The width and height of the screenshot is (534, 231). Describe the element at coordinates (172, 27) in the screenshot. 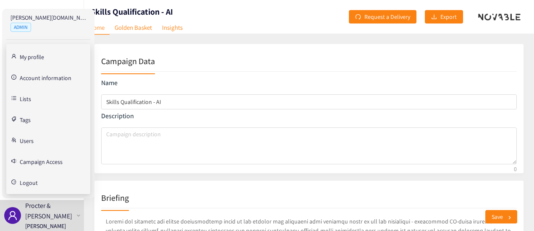

I see `a: Insights` at that location.